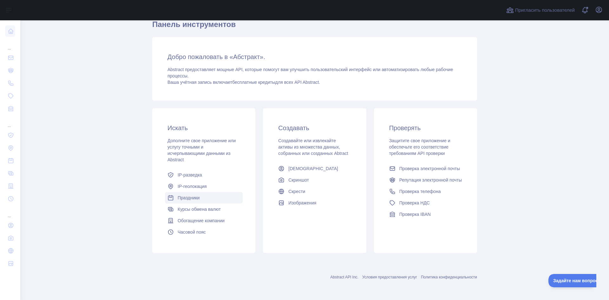 The width and height of the screenshot is (609, 300). Describe the element at coordinates (27, 7) in the screenshot. I see `font: Задайте нам вопрос` at that location.